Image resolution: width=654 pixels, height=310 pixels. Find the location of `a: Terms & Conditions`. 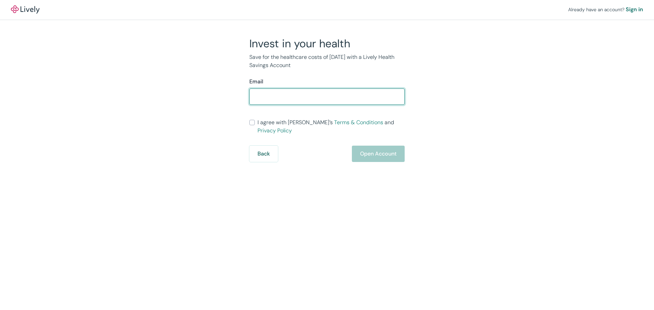

a: Terms & Conditions is located at coordinates (359, 122).